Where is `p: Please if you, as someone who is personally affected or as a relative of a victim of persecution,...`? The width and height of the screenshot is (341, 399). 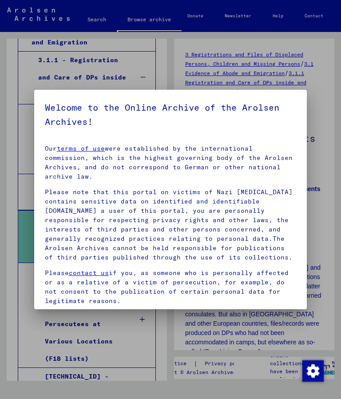 p: Please if you, as someone who is personally affected or as a relative of a victim of persecution,... is located at coordinates (171, 287).